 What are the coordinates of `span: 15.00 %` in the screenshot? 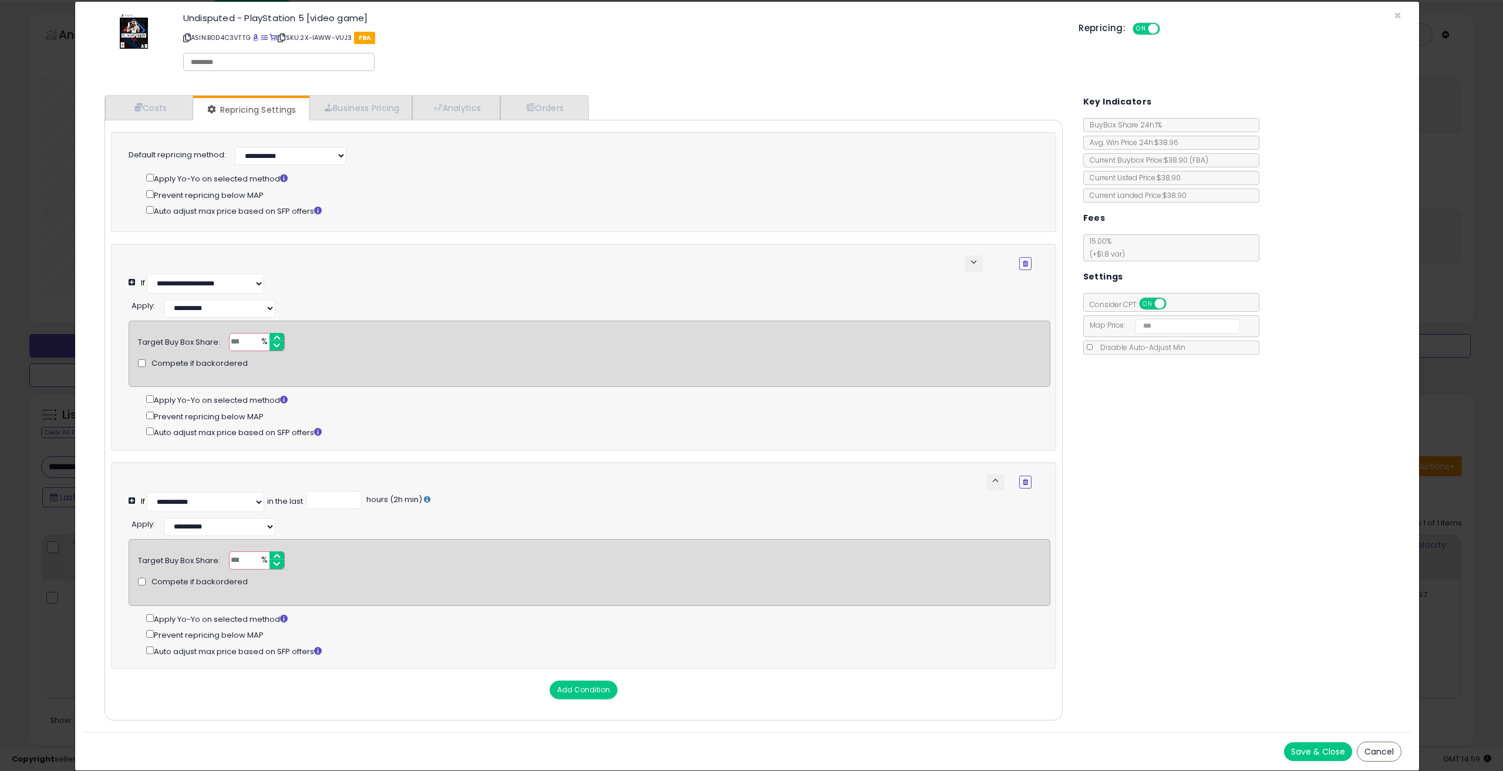 It's located at (1104, 247).